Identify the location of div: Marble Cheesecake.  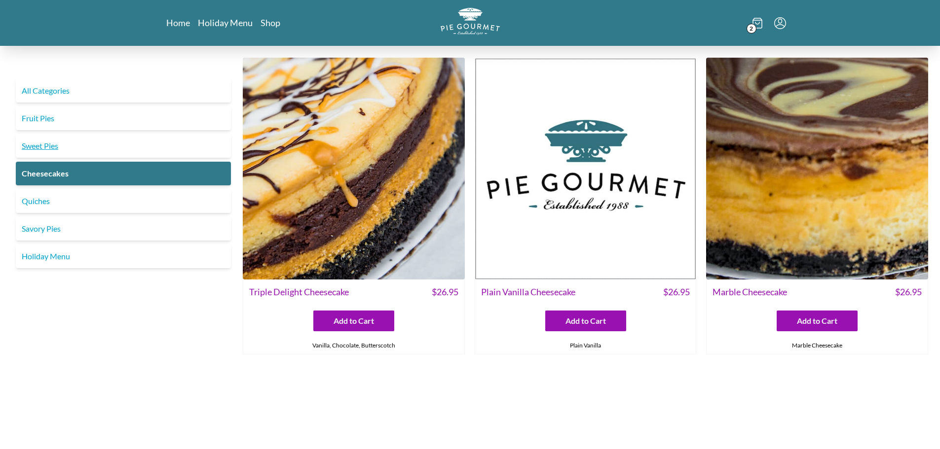
(817, 346).